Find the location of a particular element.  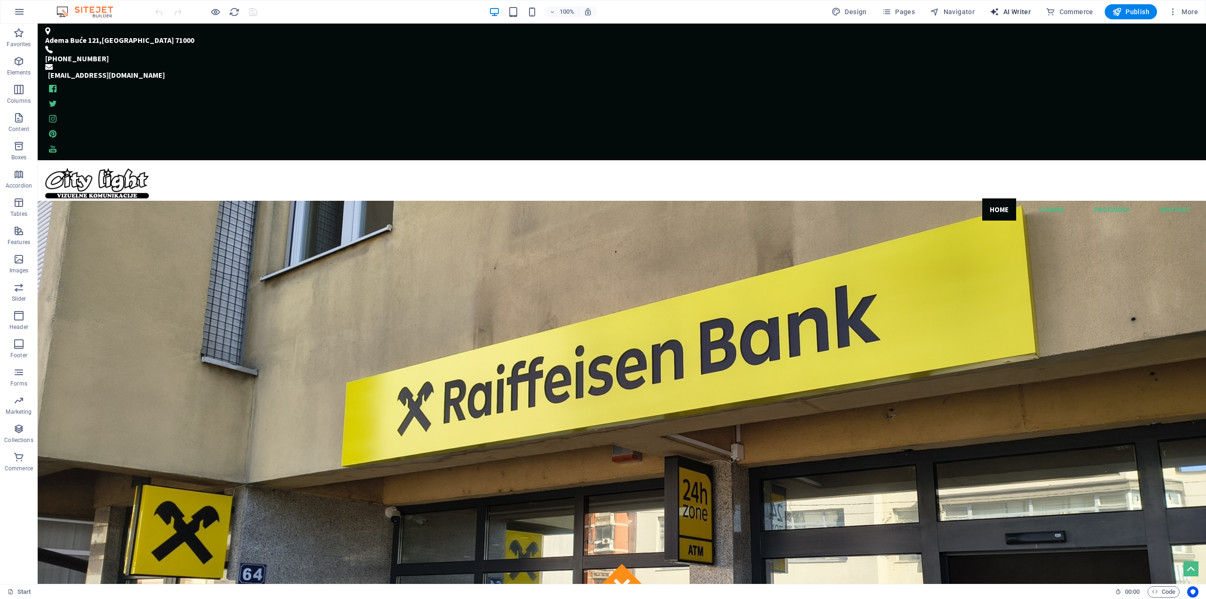

p: Columns is located at coordinates (19, 101).